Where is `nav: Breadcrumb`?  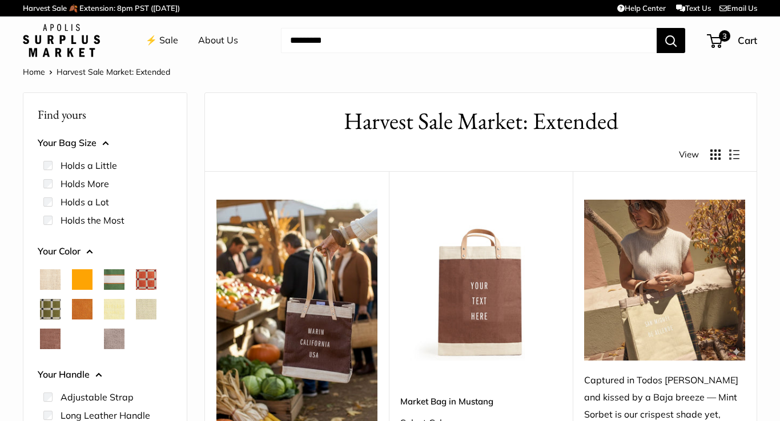 nav: Breadcrumb is located at coordinates (96, 72).